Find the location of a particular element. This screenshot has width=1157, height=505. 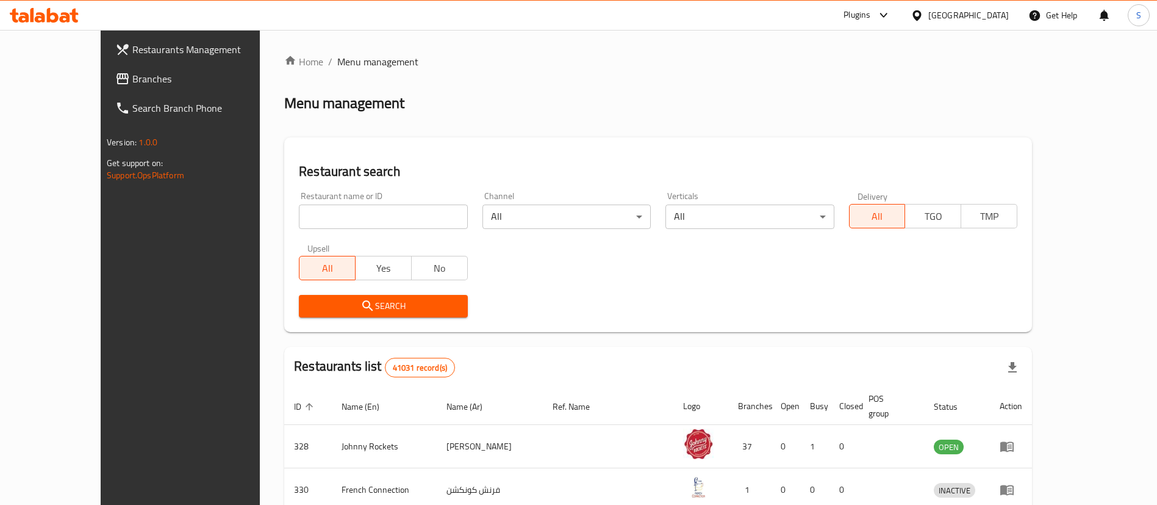

span: Branches is located at coordinates (208, 79).